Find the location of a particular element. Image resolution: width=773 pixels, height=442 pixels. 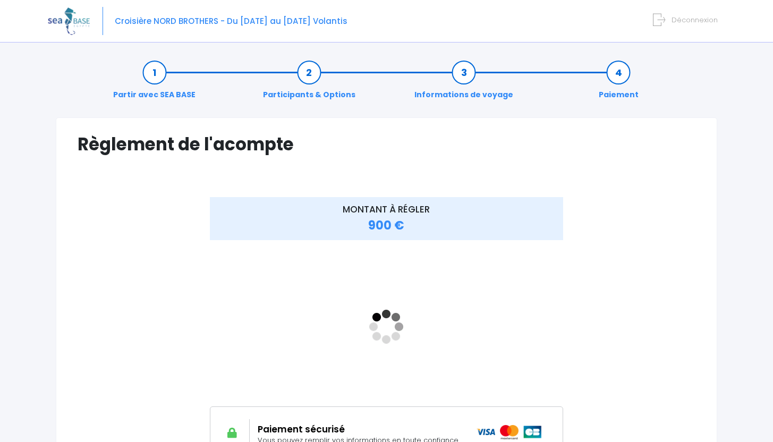

span: Déconnexion is located at coordinates (695, 20).